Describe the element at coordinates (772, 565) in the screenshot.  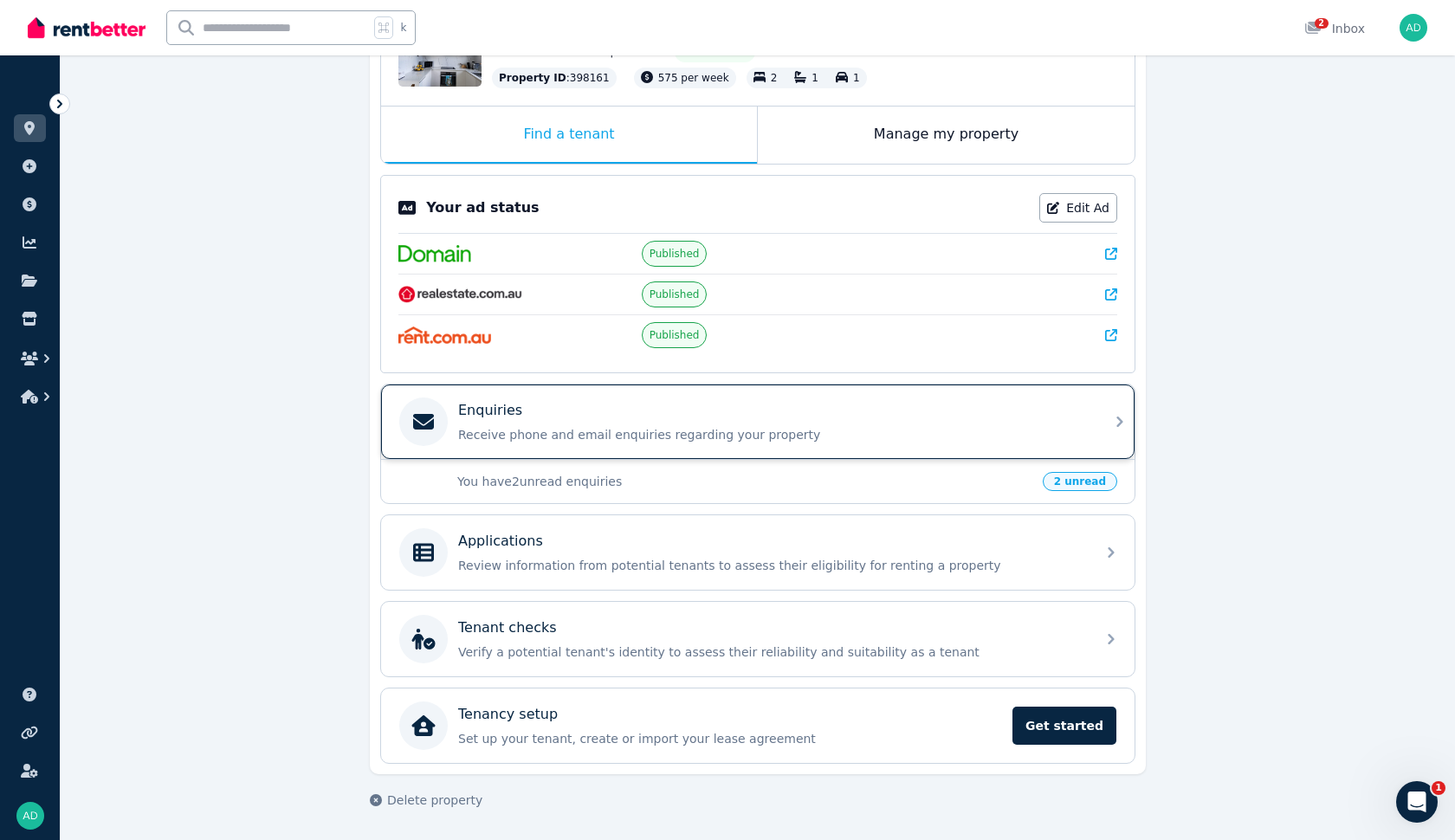
I see `p: Review information from potential tenants to assess their eligibility for renting a property` at that location.